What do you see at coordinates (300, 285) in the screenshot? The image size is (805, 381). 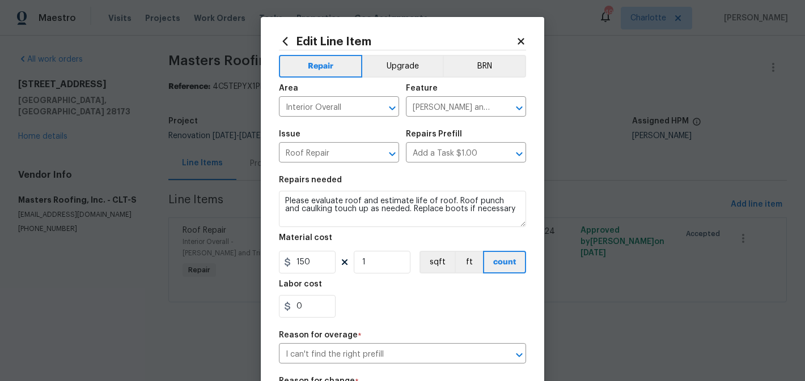 I see `h5: Labor cost` at bounding box center [300, 285].